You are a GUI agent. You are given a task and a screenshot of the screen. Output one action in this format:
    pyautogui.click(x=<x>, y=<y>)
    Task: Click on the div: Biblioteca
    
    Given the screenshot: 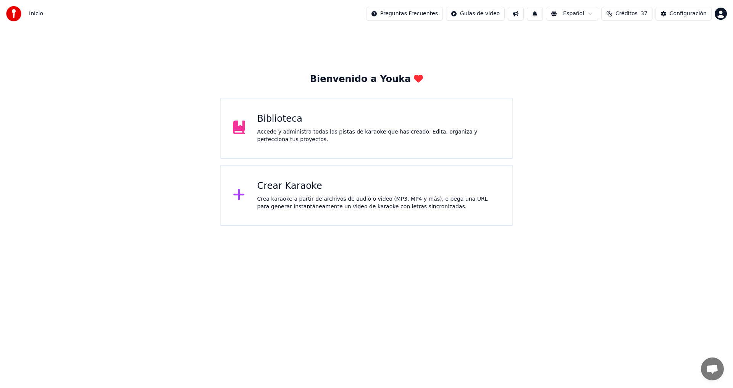 What is the action you would take?
    pyautogui.click(x=379, y=119)
    